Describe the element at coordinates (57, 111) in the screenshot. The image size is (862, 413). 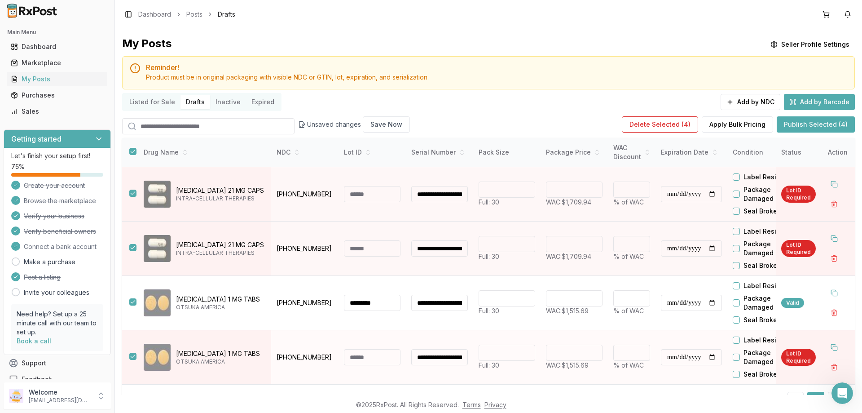
I see `button: Sales` at that location.